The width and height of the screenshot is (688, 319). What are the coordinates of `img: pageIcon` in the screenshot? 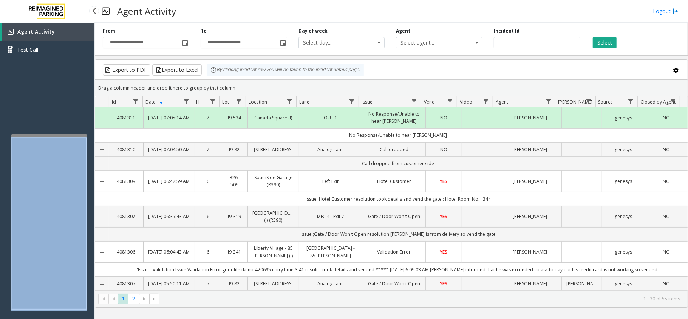 It's located at (106, 11).